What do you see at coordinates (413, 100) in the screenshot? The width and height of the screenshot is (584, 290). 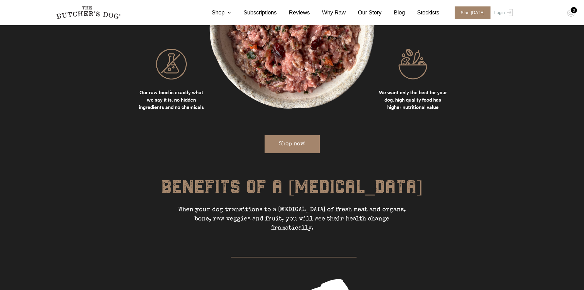 I see `p: We want only the best for your dog, high quality food has higher nutritional value` at bounding box center [413, 100].